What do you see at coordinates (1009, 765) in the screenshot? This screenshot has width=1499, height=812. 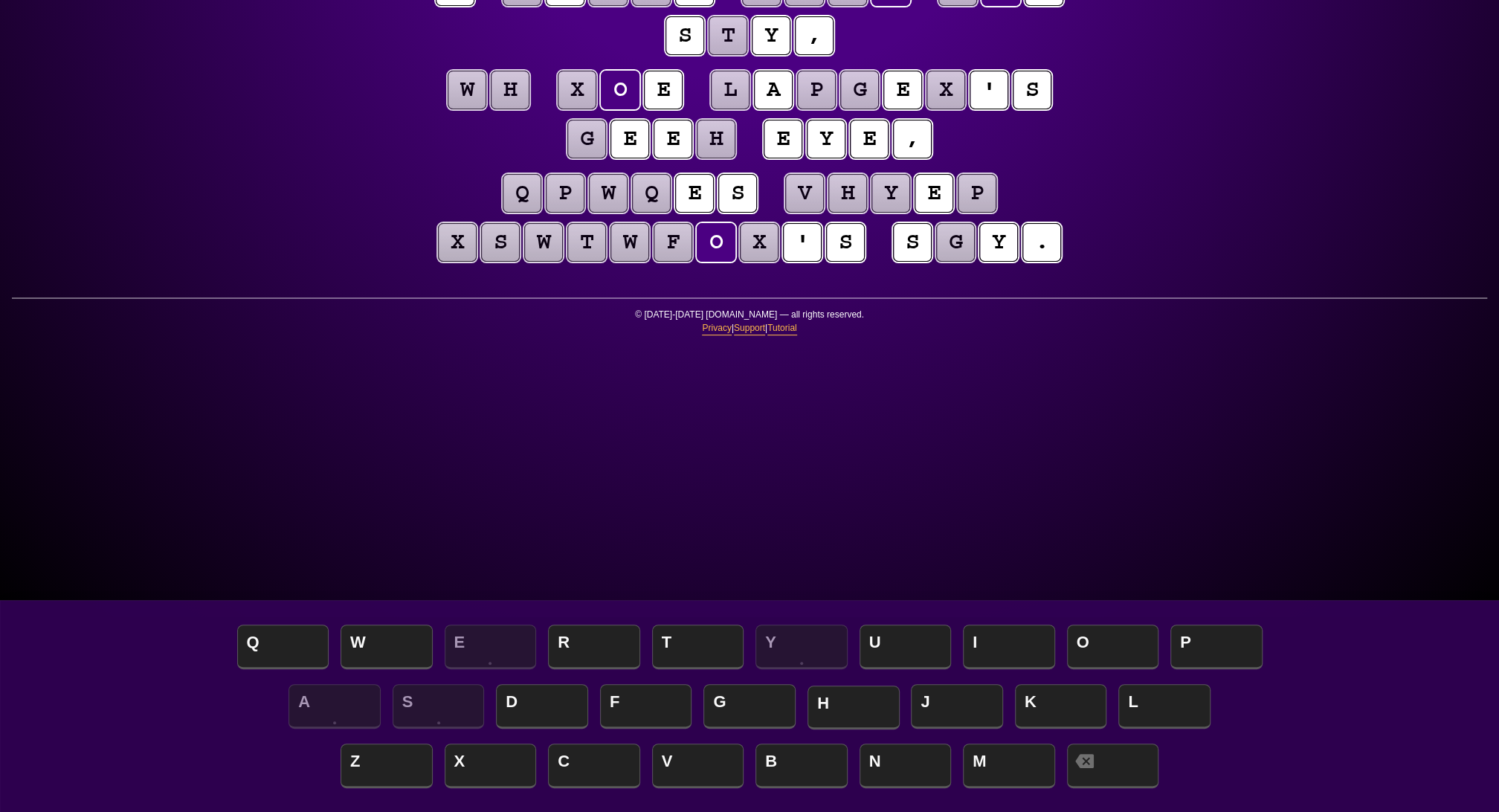 I see `span: M` at bounding box center [1009, 765].